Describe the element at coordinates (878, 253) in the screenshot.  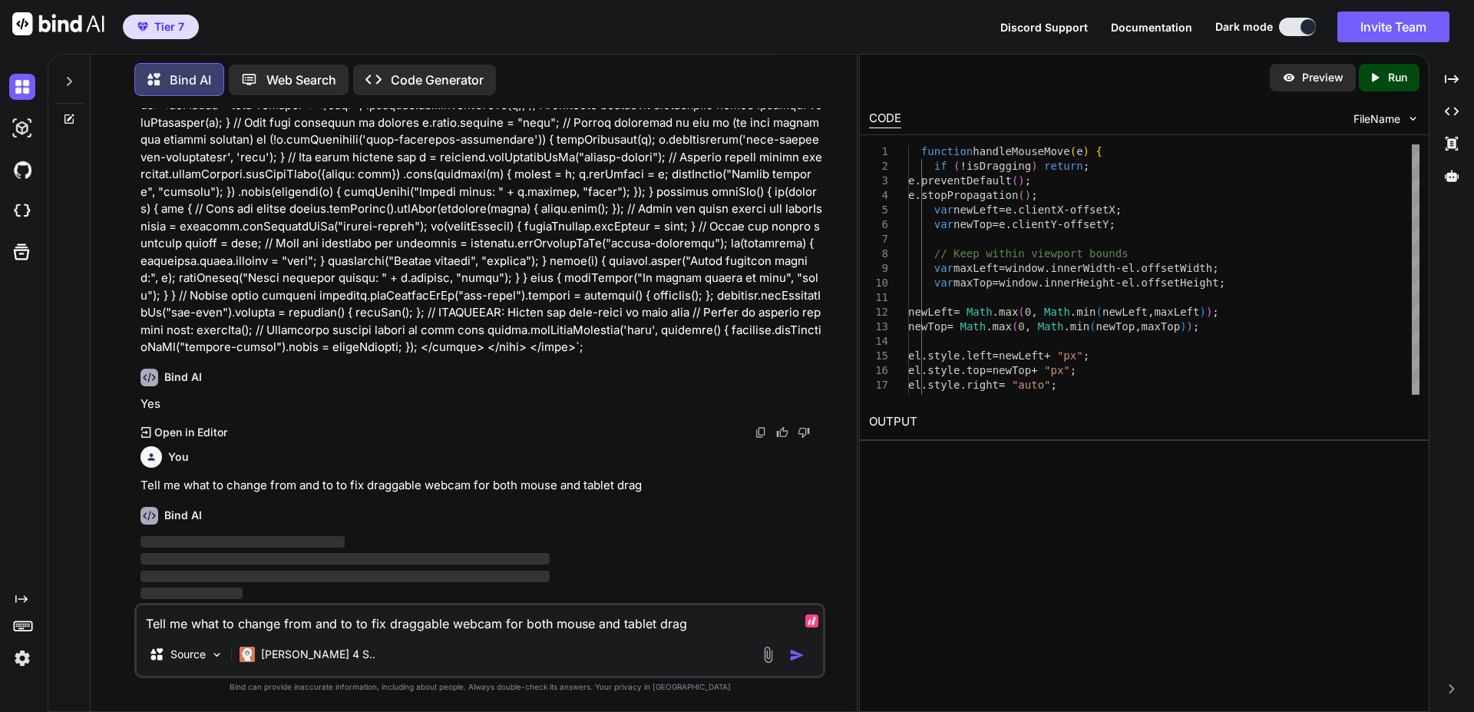
I see `div: 8` at that location.